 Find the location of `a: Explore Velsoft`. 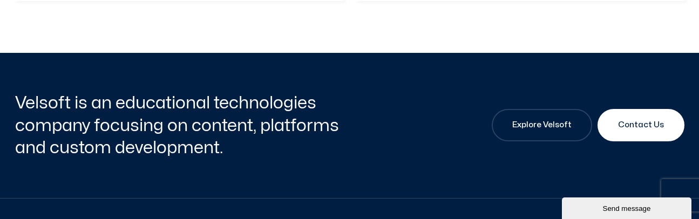

a: Explore Velsoft is located at coordinates (542, 125).